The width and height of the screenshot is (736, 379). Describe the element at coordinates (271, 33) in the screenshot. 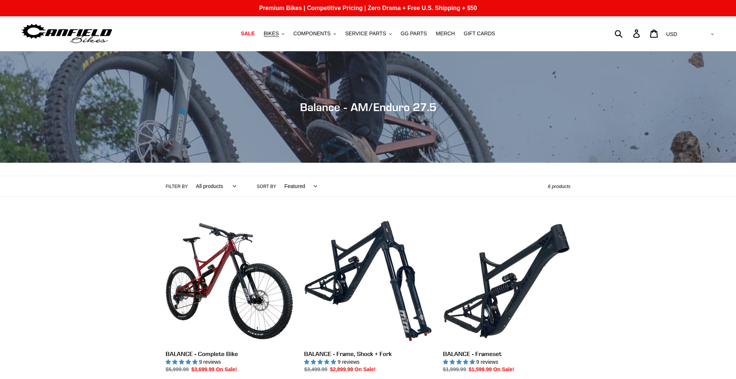

I see `span: BIKES` at that location.